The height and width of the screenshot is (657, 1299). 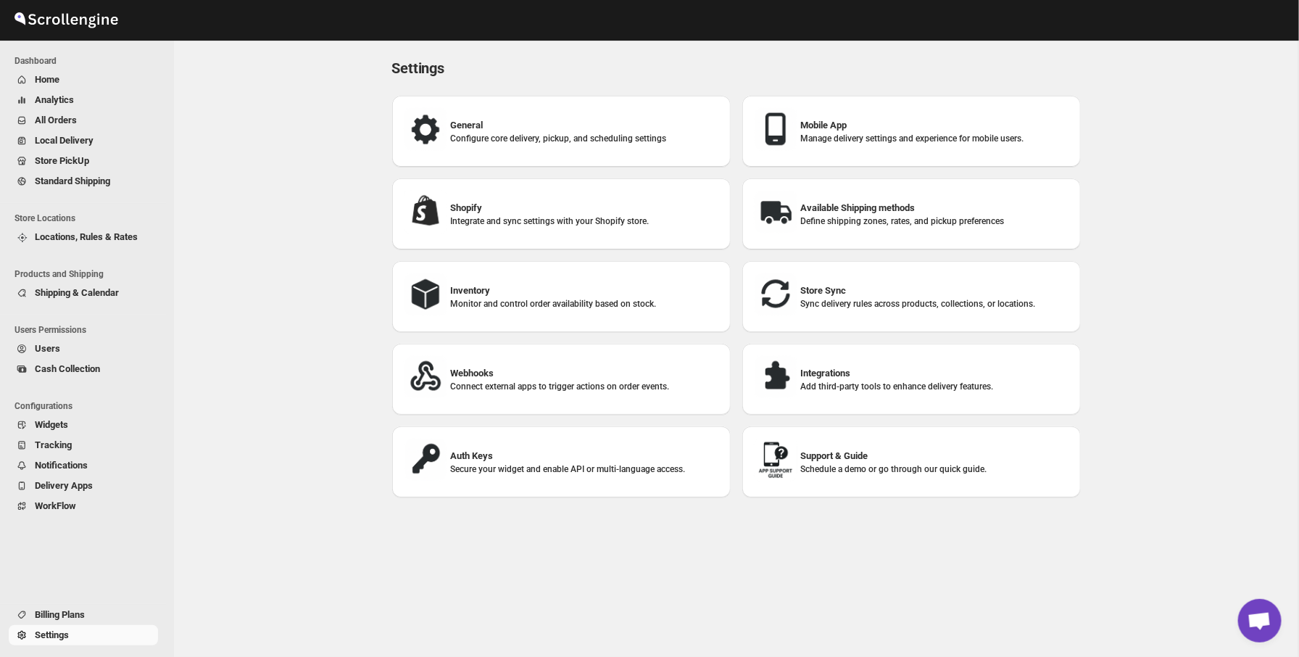 What do you see at coordinates (585, 208) in the screenshot?
I see `h3: Shopify` at bounding box center [585, 208].